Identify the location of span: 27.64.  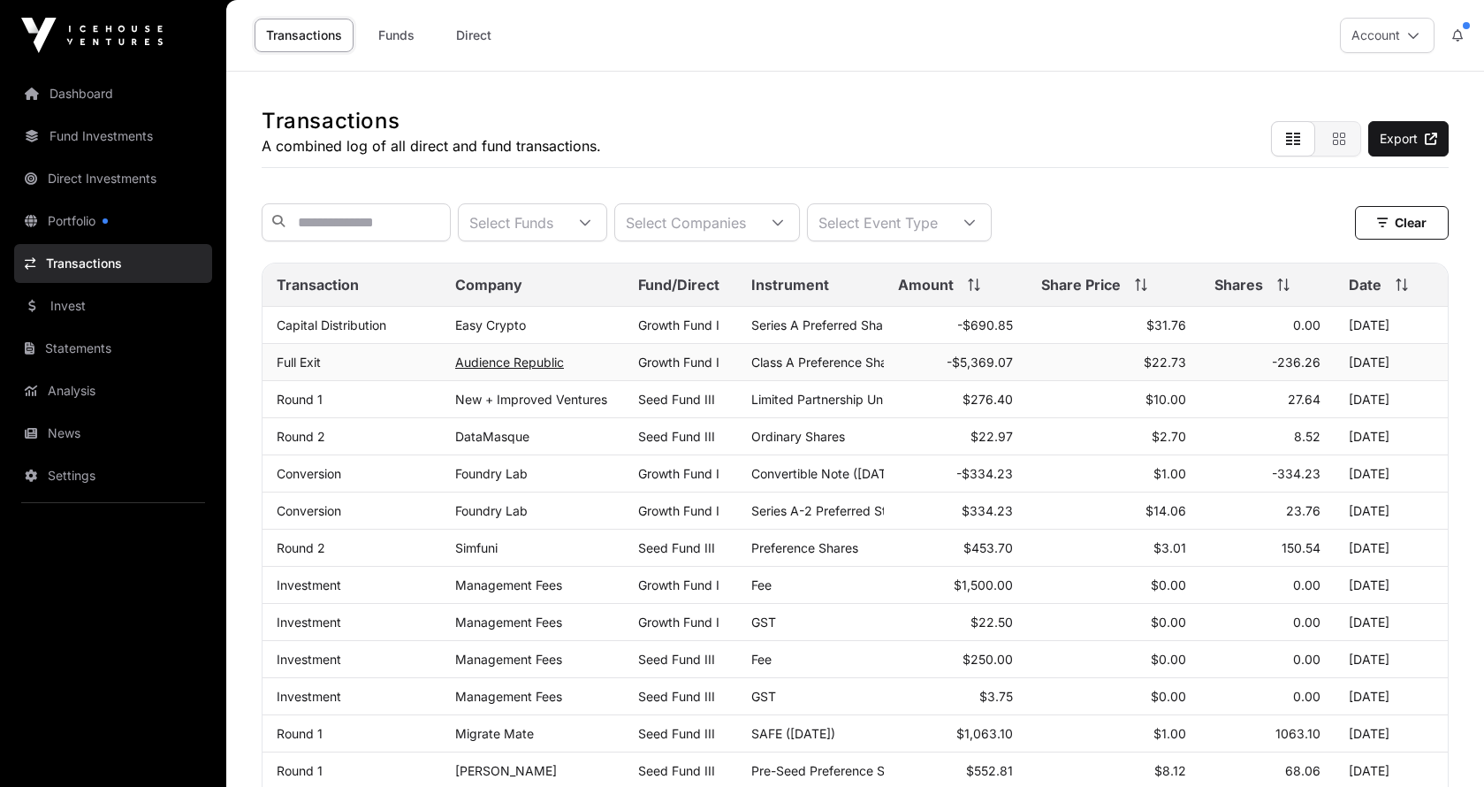
(1304, 399).